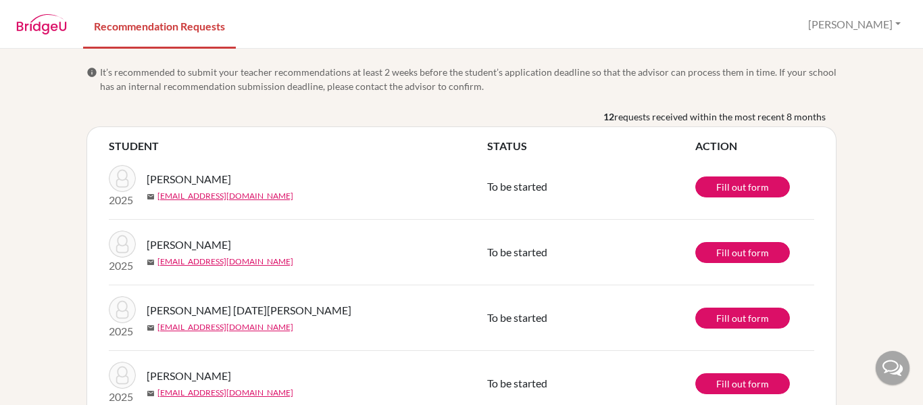  Describe the element at coordinates (720, 116) in the screenshot. I see `span: requests received within the most recent 8 months` at that location.